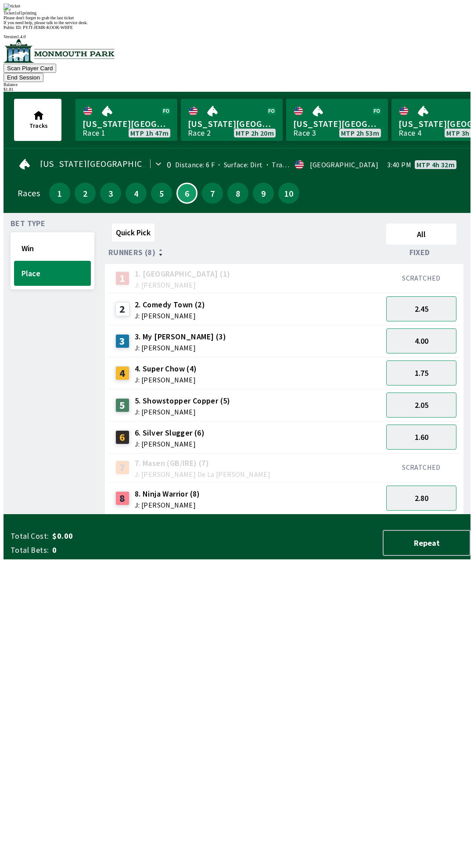 The height and width of the screenshot is (843, 474). What do you see at coordinates (213, 193) in the screenshot?
I see `span: 7` at bounding box center [213, 193].